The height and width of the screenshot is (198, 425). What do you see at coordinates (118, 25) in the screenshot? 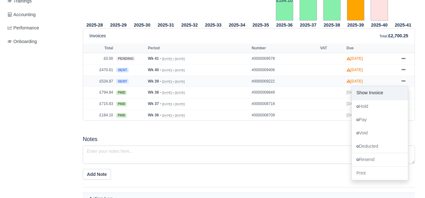
I see `th: 2025-29` at bounding box center [118, 25].